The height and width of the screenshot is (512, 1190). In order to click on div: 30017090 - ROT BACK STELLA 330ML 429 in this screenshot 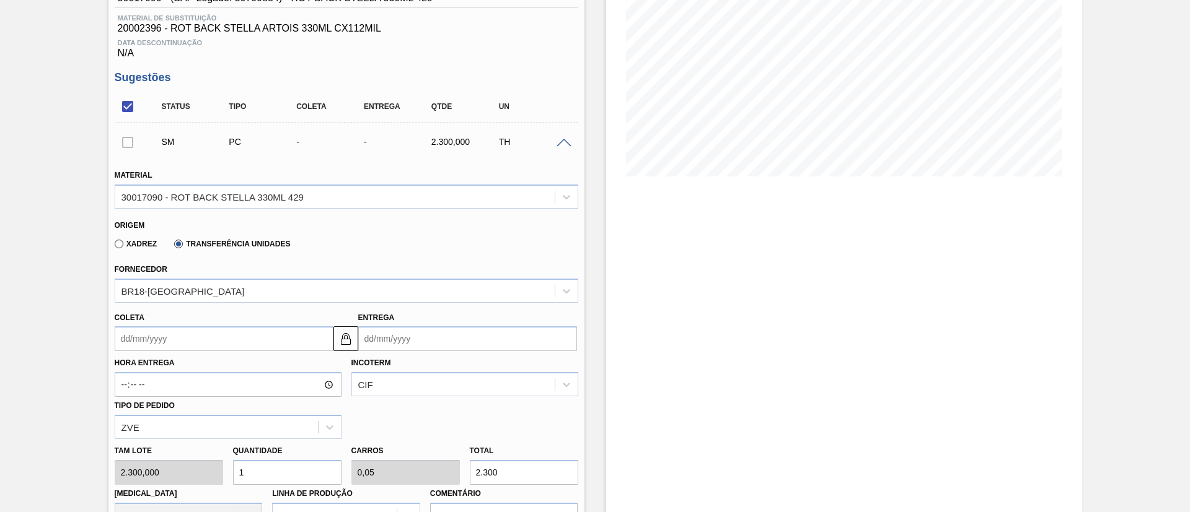, I will do `click(213, 196)`.